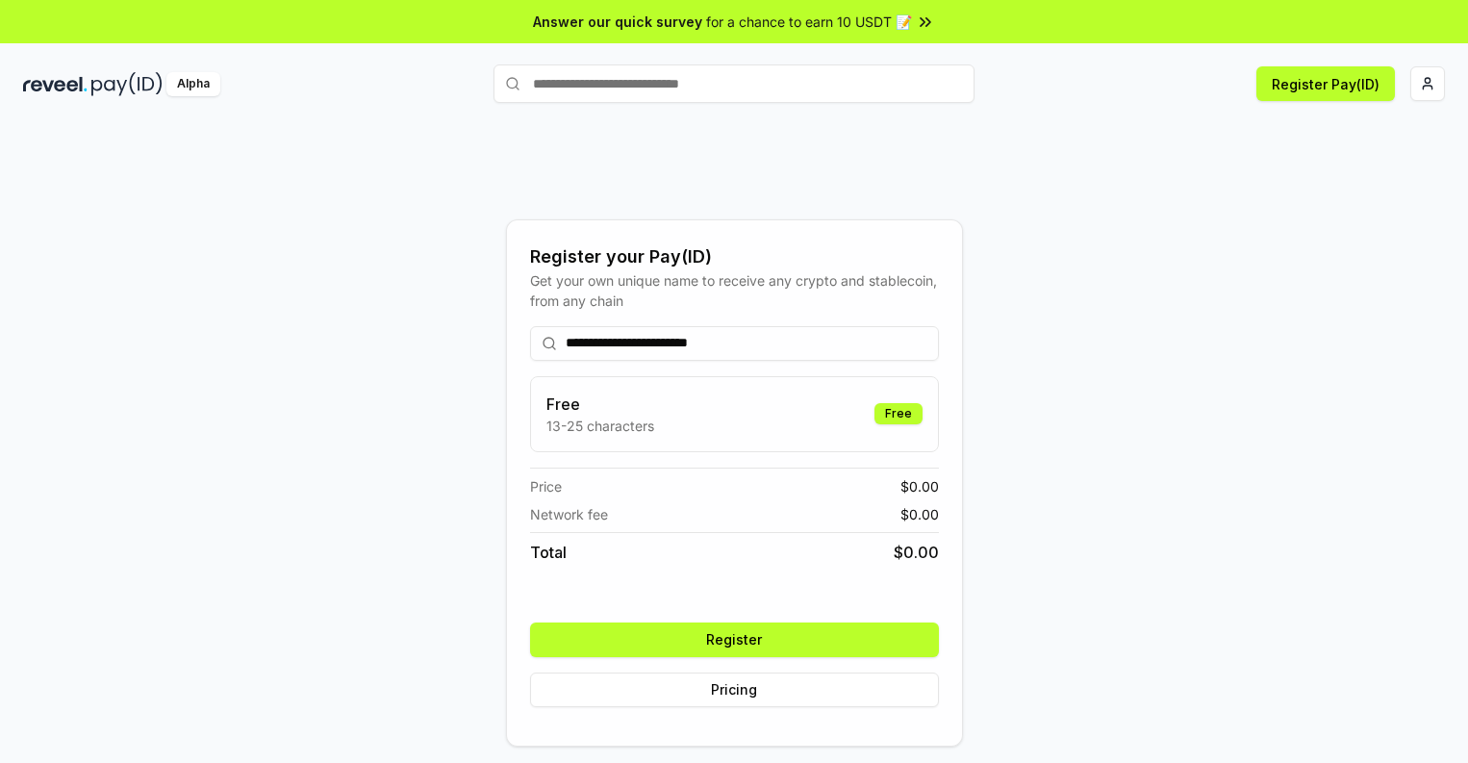 The width and height of the screenshot is (1468, 763). Describe the element at coordinates (734, 640) in the screenshot. I see `button: Register` at that location.